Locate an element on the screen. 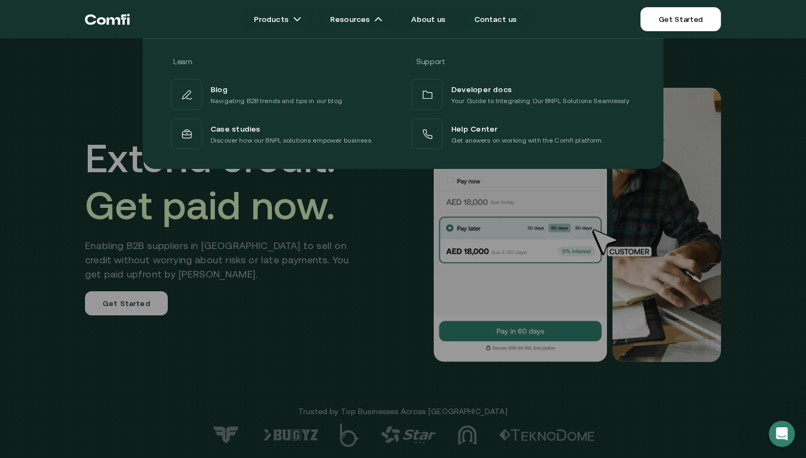 This screenshot has width=806, height=458. a: About us is located at coordinates (428, 19).